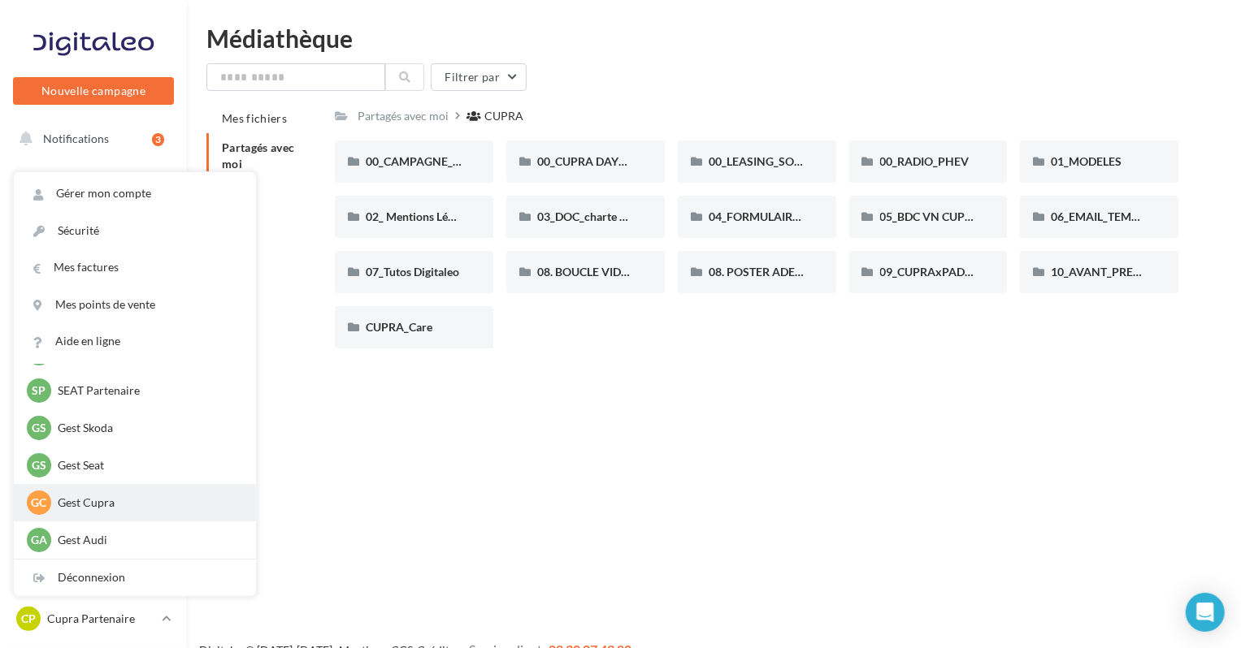 This screenshot has width=1241, height=648. Describe the element at coordinates (135, 341) in the screenshot. I see `a: Aide en ligne` at that location.